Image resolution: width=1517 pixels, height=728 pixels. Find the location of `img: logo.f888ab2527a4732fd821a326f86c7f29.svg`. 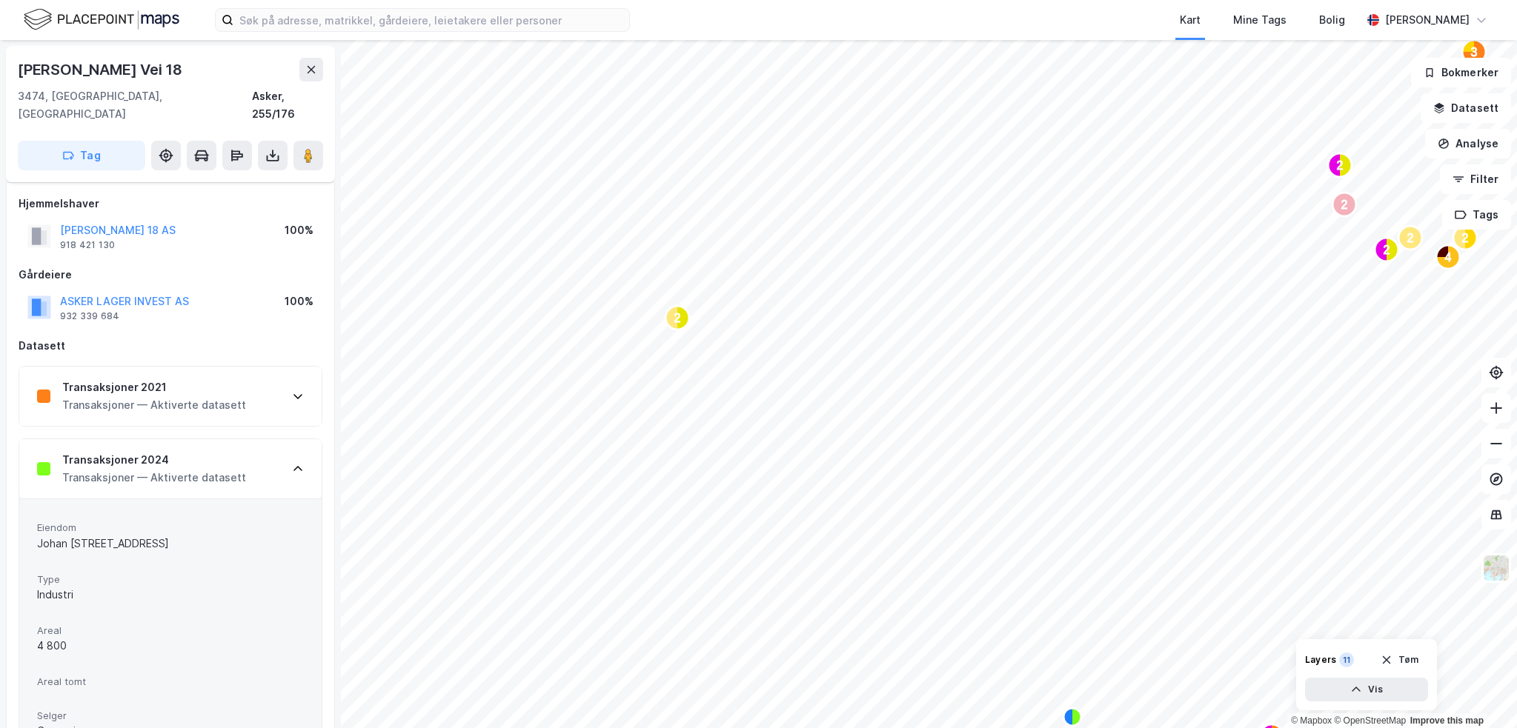

img: logo.f888ab2527a4732fd821a326f86c7f29.svg is located at coordinates (102, 19).